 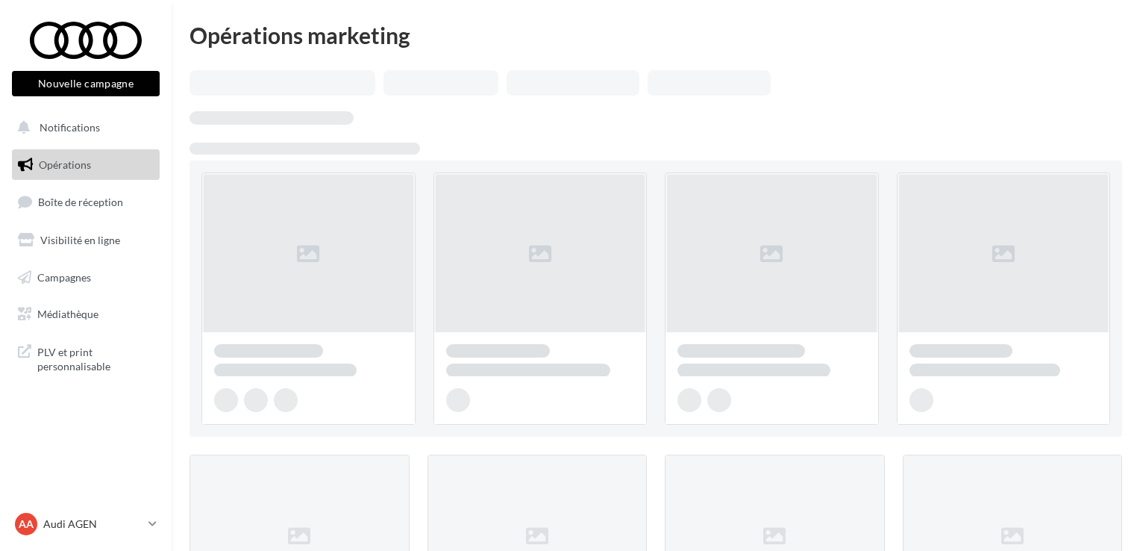 What do you see at coordinates (26, 524) in the screenshot?
I see `span: AA` at bounding box center [26, 524].